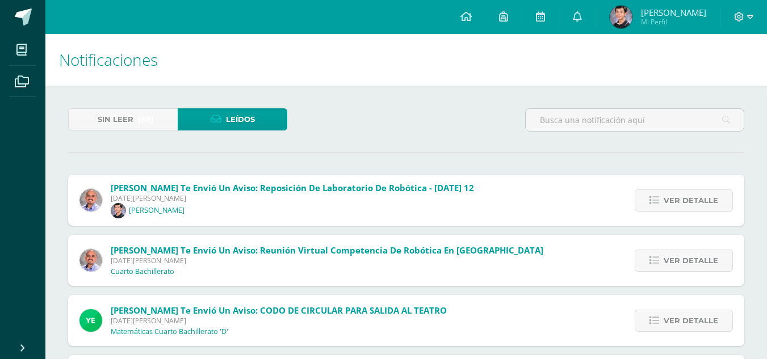 The height and width of the screenshot is (359, 767). I want to click on img: a18db19f0381c12239c440ea8b2a5e3c.png, so click(118, 211).